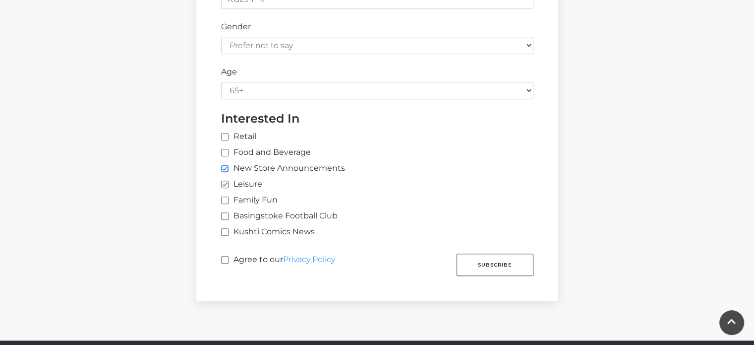 The height and width of the screenshot is (345, 754). What do you see at coordinates (283, 168) in the screenshot?
I see `label: New Store Announcements` at bounding box center [283, 168].